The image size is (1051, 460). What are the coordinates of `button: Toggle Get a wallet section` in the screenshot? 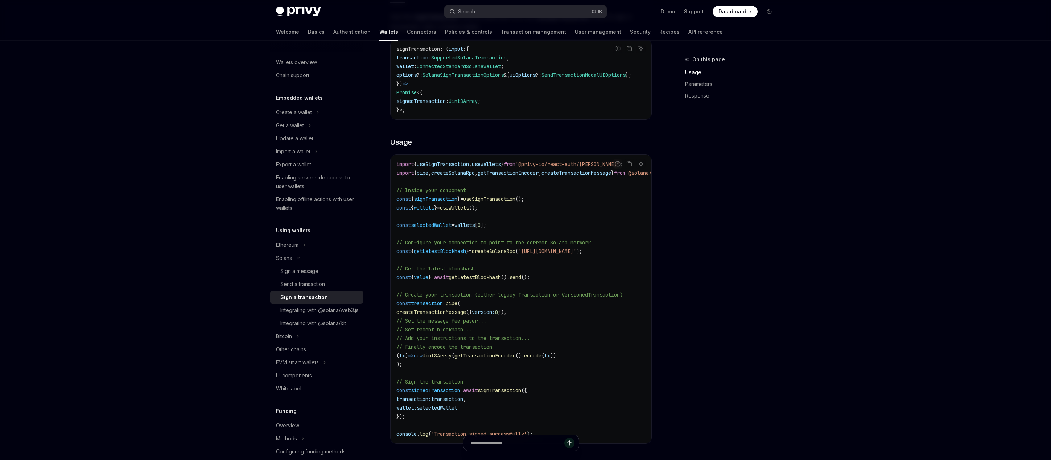 It's located at (317, 125).